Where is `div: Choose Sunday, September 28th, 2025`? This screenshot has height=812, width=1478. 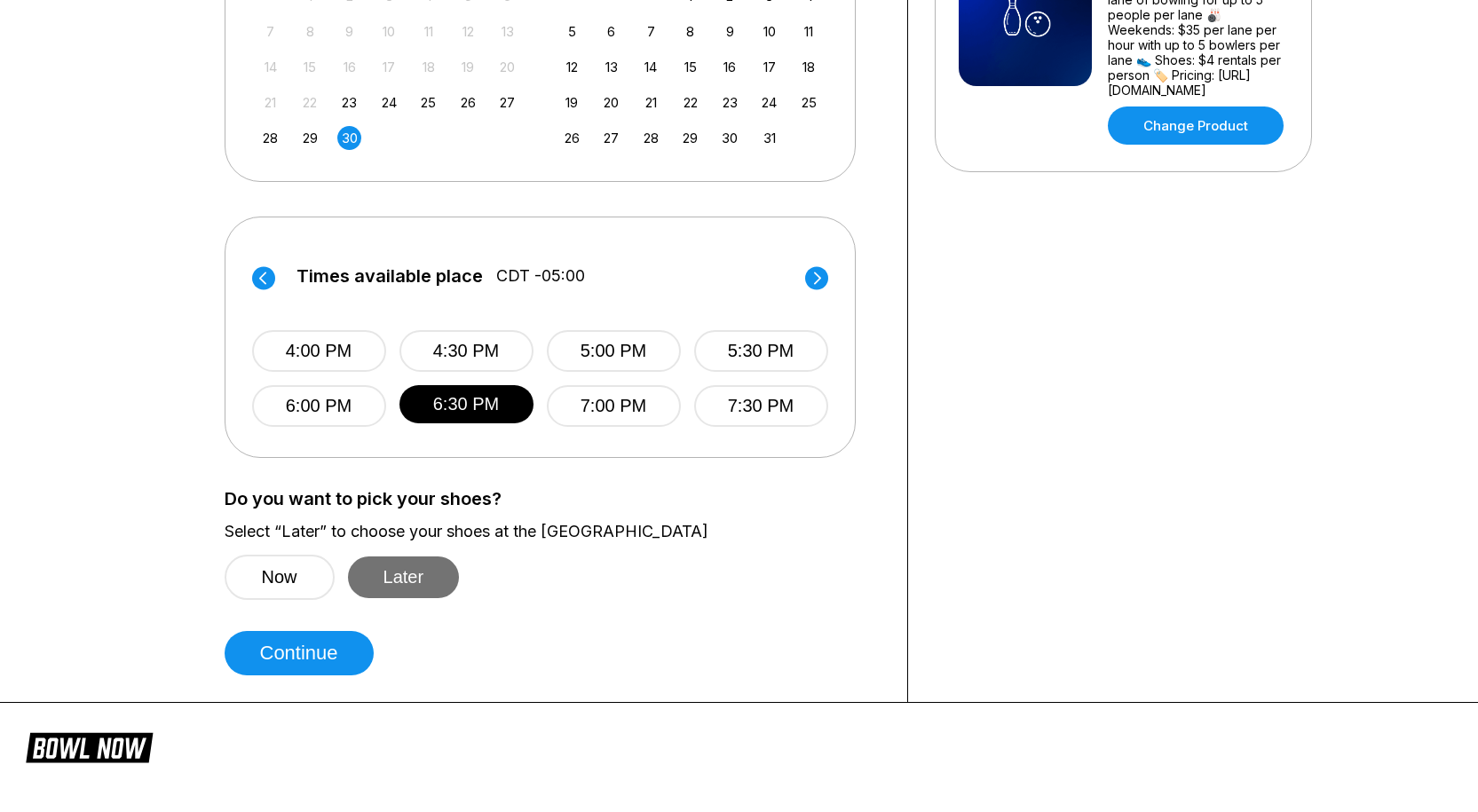 div: Choose Sunday, September 28th, 2025 is located at coordinates (270, 137).